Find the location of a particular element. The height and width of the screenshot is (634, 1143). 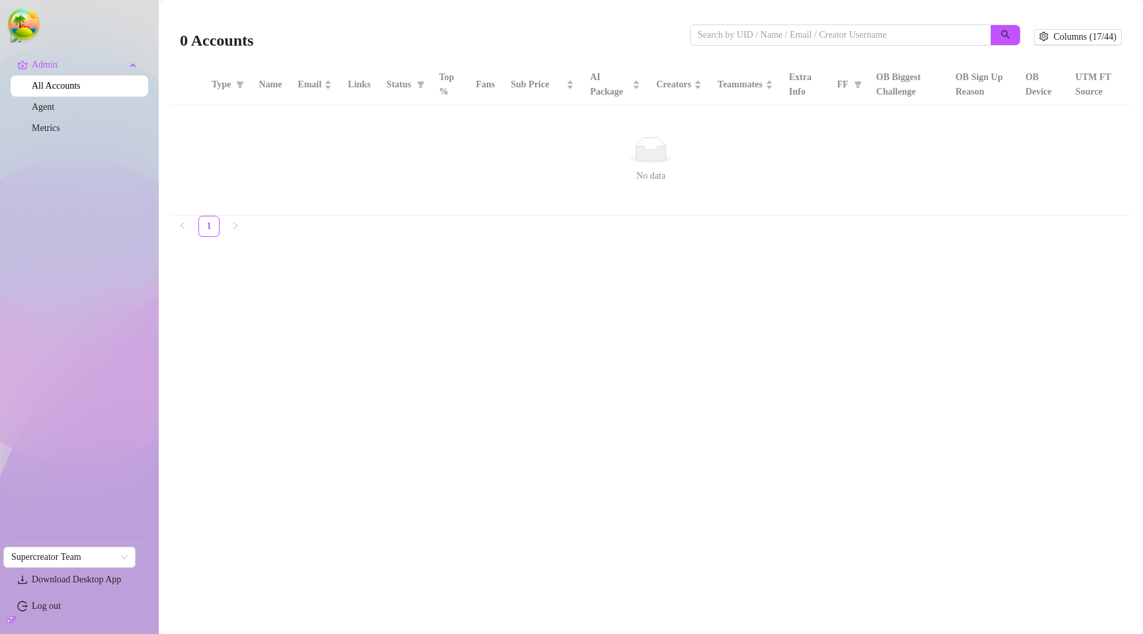

span: download is located at coordinates (22, 580).